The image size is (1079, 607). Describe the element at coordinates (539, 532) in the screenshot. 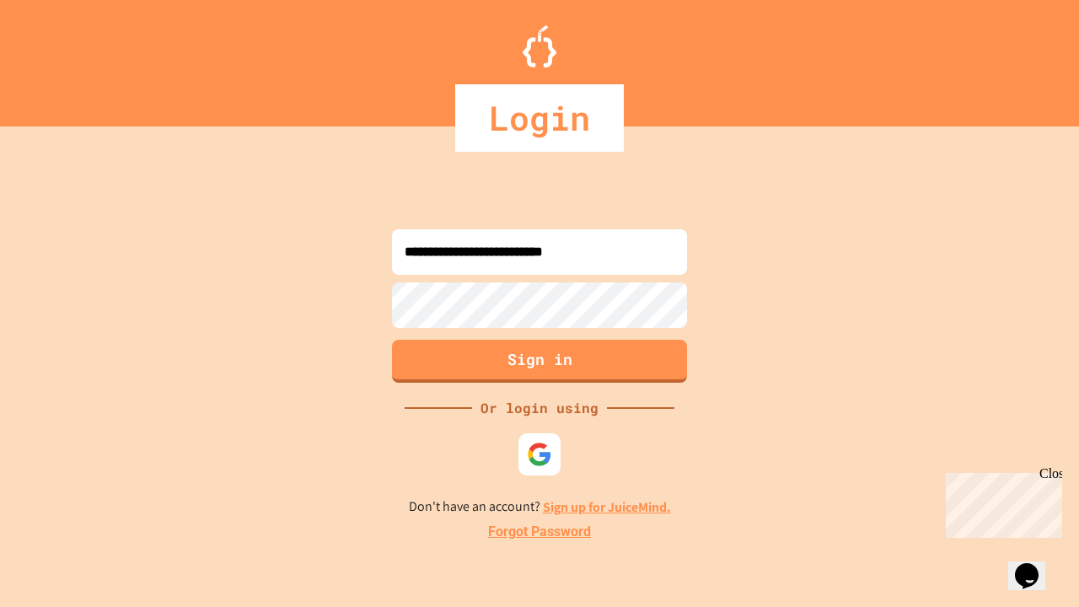

I see `a: Forgot Password` at that location.